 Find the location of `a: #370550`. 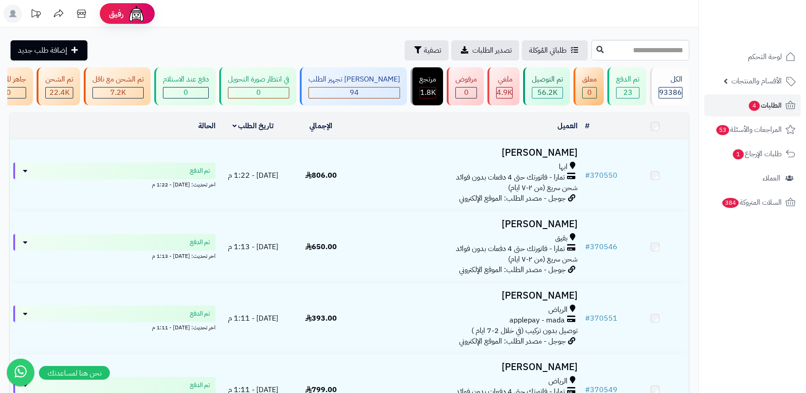

a: #370550 is located at coordinates (601, 175).